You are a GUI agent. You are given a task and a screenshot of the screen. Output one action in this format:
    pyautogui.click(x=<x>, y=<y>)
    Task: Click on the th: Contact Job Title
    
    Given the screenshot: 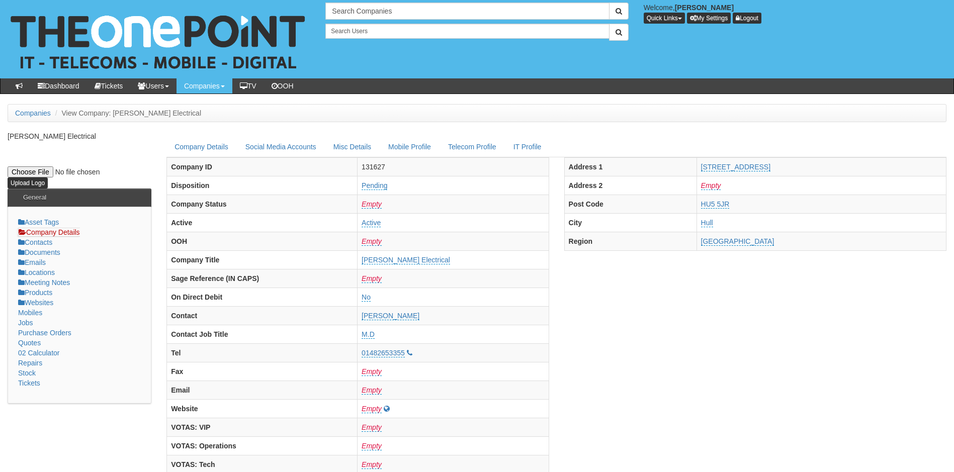 What is the action you would take?
    pyautogui.click(x=262, y=334)
    